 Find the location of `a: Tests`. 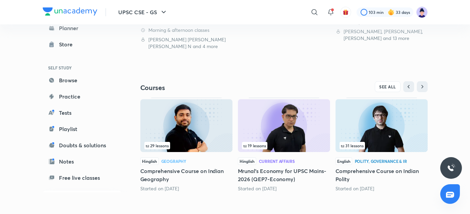

a: Tests is located at coordinates (82, 113).